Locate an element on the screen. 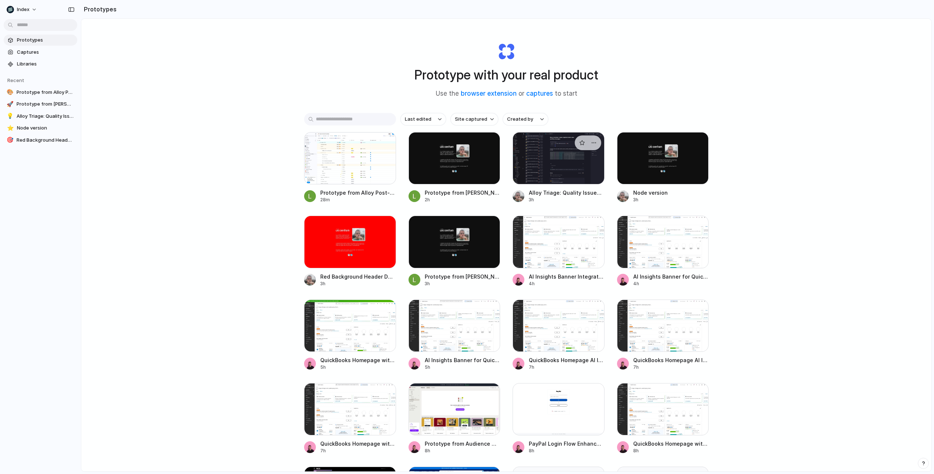 The image size is (934, 474). a: 🎯Red Background Header Design is located at coordinates (40, 140).